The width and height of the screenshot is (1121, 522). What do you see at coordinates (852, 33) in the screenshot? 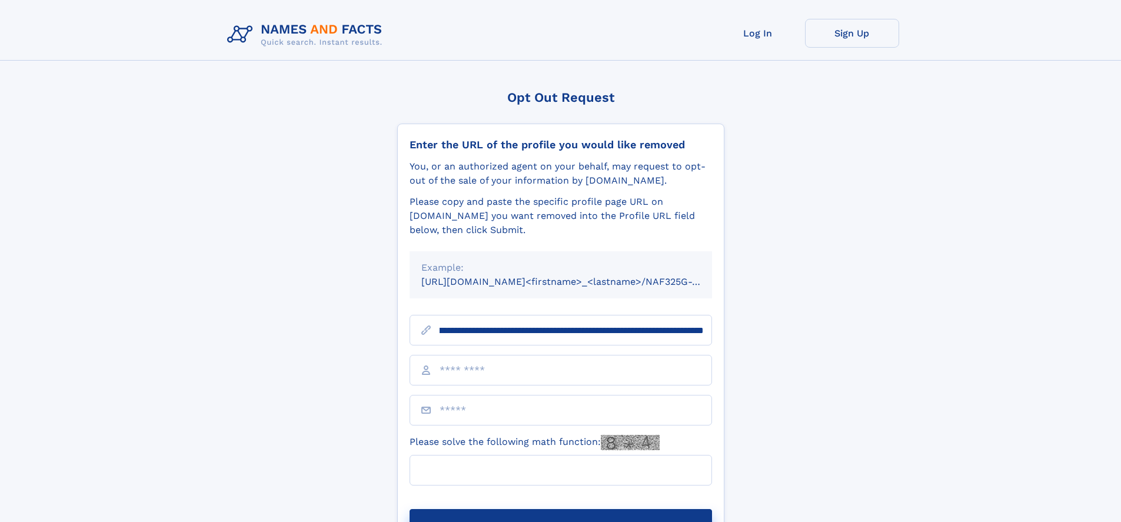
I see `a: Sign Up` at bounding box center [852, 33].